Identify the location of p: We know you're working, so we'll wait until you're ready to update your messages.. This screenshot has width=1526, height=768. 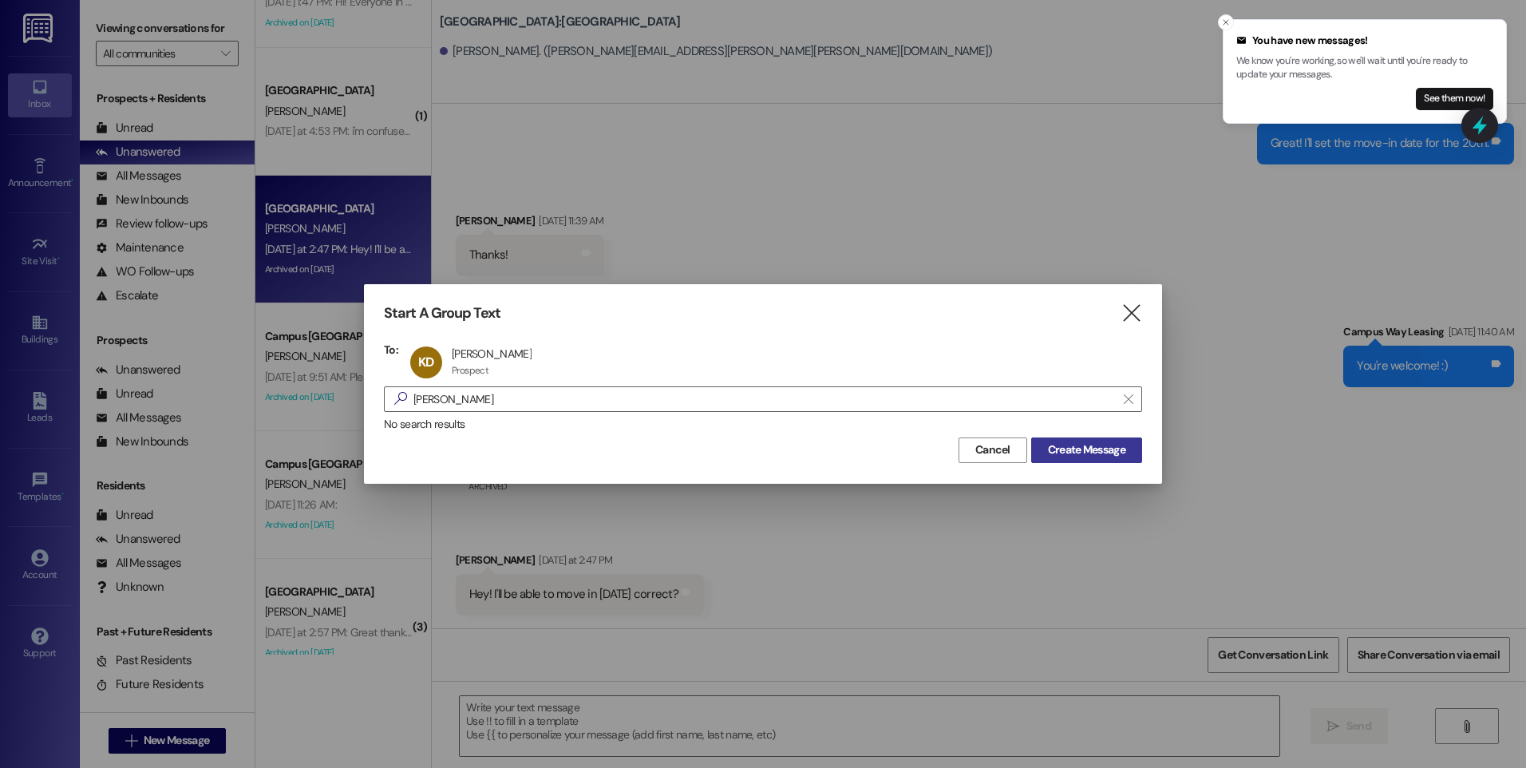
(1365, 68).